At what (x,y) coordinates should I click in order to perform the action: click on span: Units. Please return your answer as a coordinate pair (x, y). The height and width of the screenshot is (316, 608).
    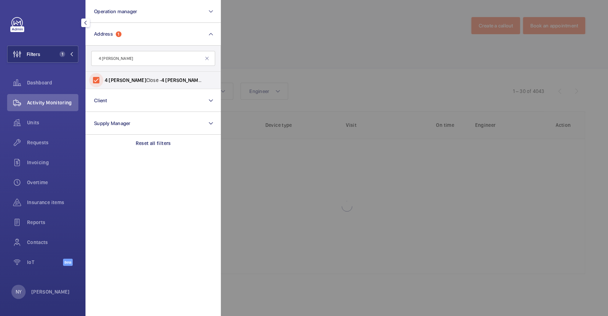
    Looking at the image, I should click on (53, 123).